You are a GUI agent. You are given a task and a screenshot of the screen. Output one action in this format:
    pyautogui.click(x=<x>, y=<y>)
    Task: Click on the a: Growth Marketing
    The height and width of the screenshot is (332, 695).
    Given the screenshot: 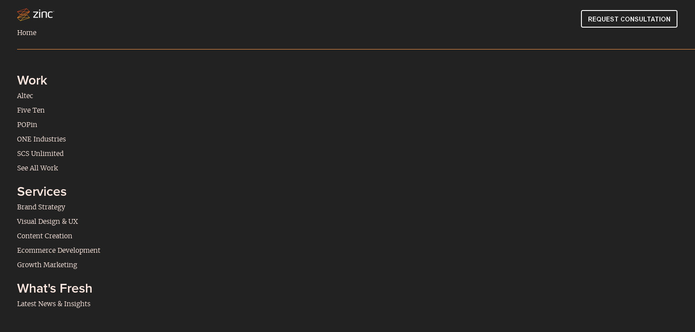 What is the action you would take?
    pyautogui.click(x=47, y=265)
    